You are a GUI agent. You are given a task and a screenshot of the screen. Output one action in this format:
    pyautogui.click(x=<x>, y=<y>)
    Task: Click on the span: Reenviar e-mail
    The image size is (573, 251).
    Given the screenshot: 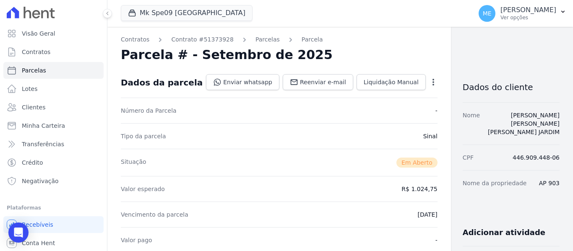 What is the action you would take?
    pyautogui.click(x=323, y=82)
    